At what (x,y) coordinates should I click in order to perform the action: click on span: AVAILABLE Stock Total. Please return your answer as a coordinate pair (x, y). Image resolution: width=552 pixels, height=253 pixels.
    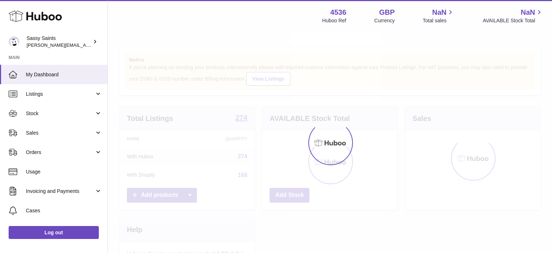
    Looking at the image, I should click on (513, 20).